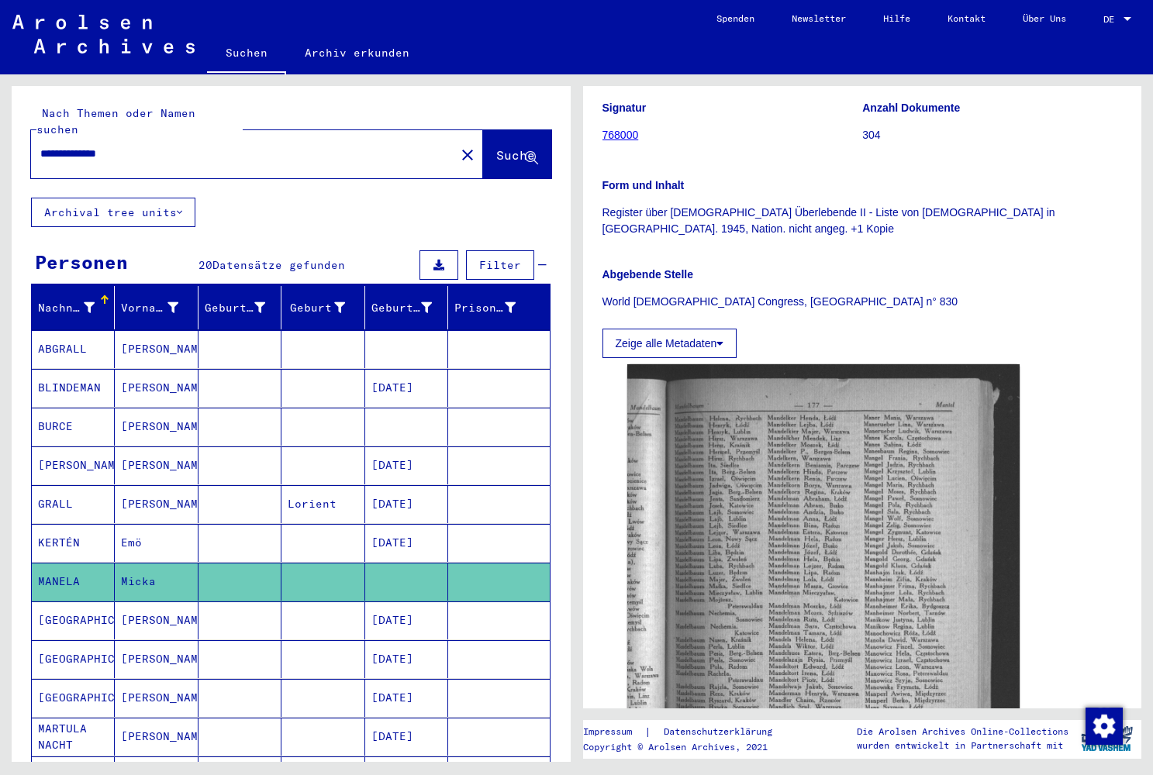 The image size is (1153, 775). What do you see at coordinates (517, 154) in the screenshot?
I see `button: Suche` at bounding box center [517, 154].